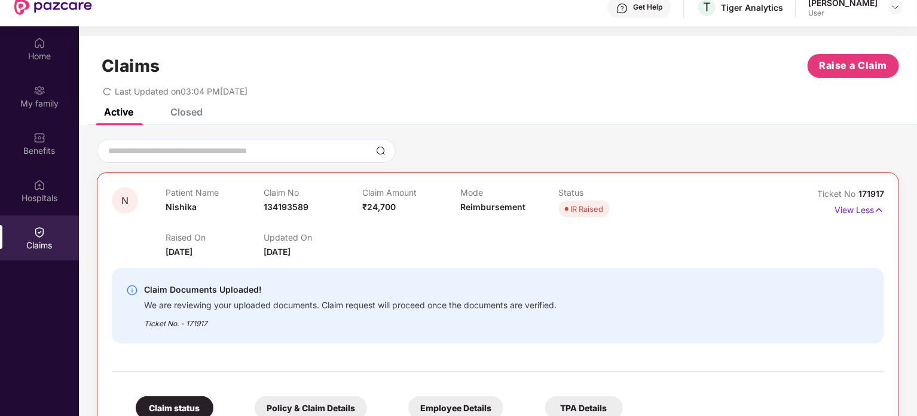 This screenshot has height=416, width=917. I want to click on span: Raise a Claim, so click(854, 65).